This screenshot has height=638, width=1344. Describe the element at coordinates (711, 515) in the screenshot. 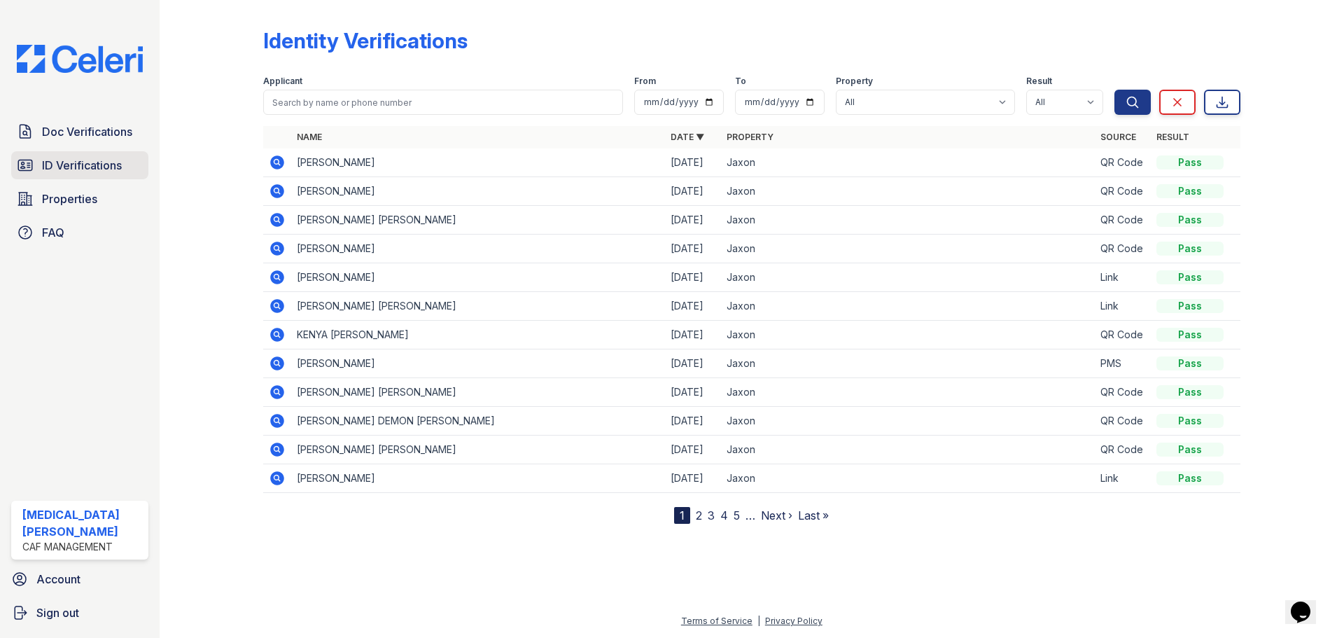

I see `a: 3` at that location.